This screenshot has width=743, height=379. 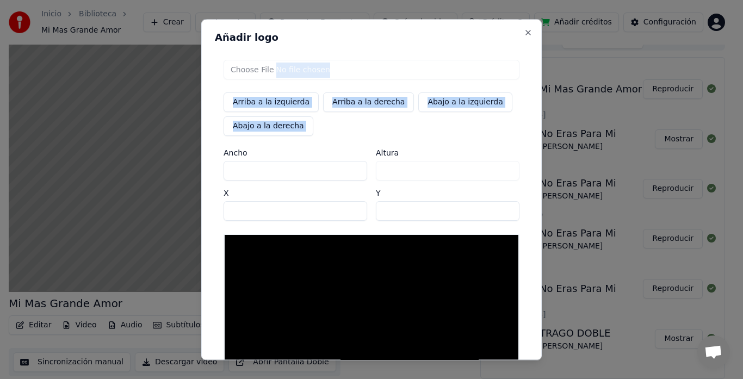 What do you see at coordinates (295, 153) in the screenshot?
I see `label: Ancho` at bounding box center [295, 153].